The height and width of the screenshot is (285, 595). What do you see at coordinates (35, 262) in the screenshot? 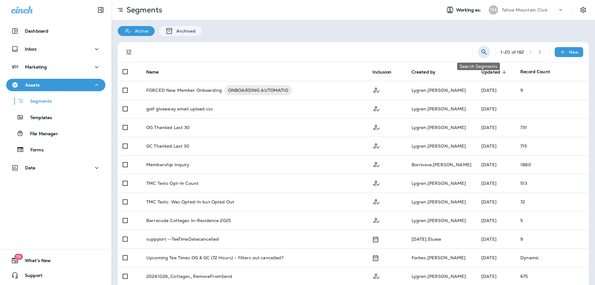
I see `span: What's New` at bounding box center [35, 262].